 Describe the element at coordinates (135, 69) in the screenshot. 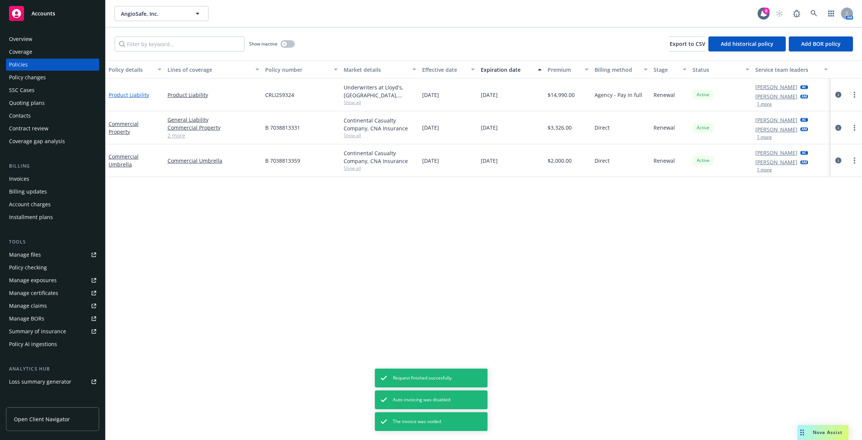

I see `button: Policy details` at that location.